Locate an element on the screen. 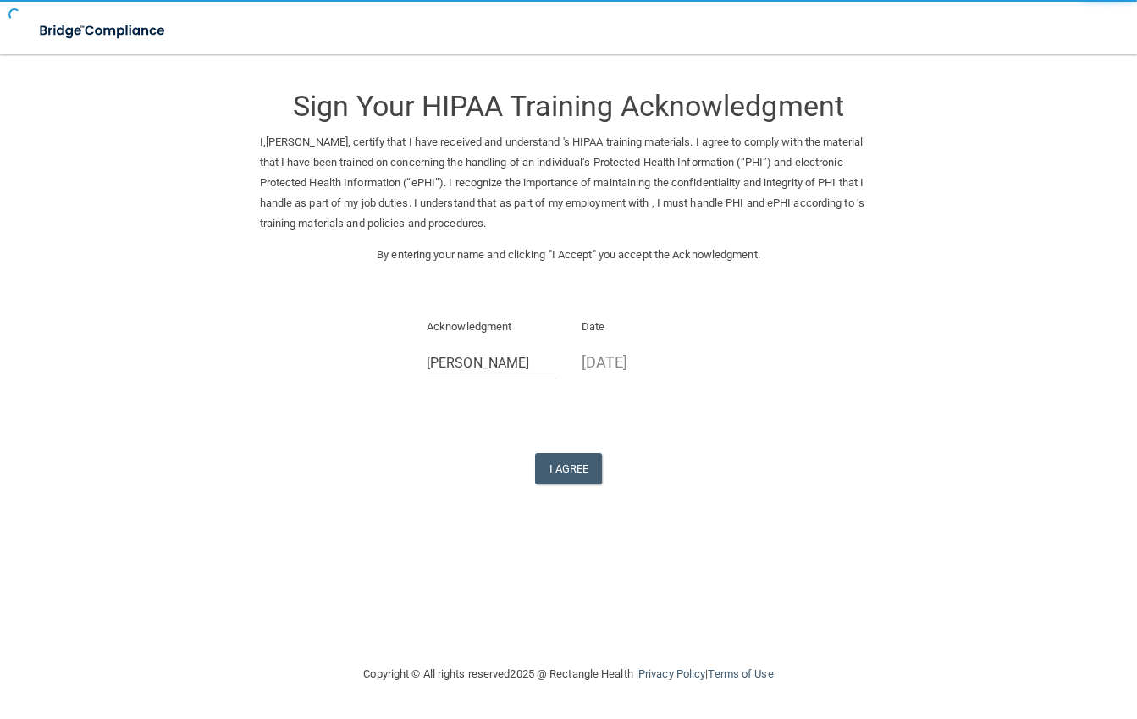  a: Terms of Use is located at coordinates (740, 673).